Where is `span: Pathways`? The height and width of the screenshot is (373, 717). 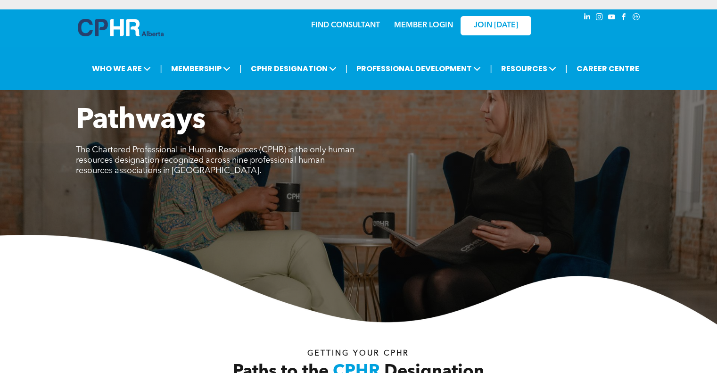
span: Pathways is located at coordinates (140, 121).